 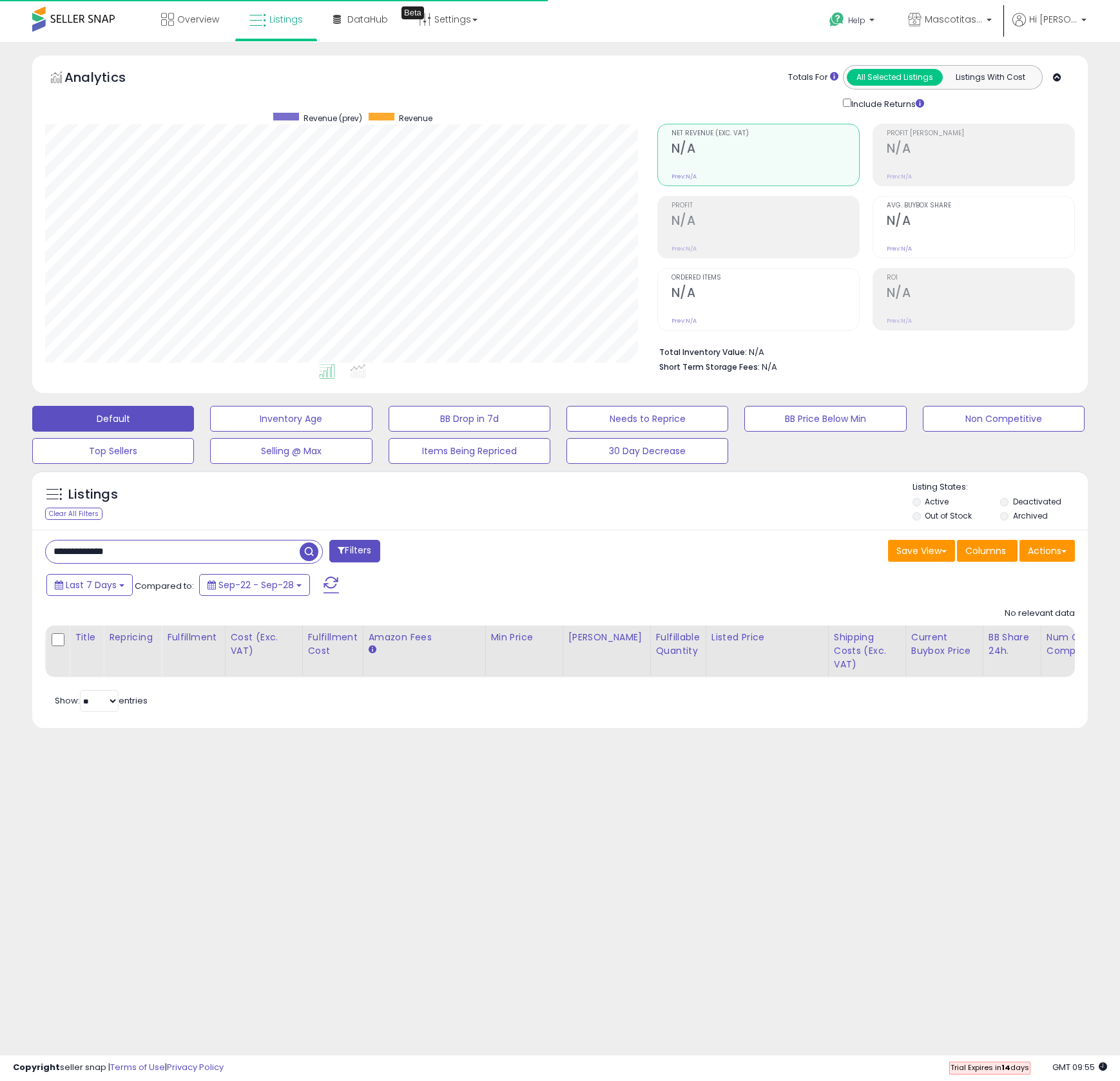 I want to click on button: Default, so click(x=113, y=419).